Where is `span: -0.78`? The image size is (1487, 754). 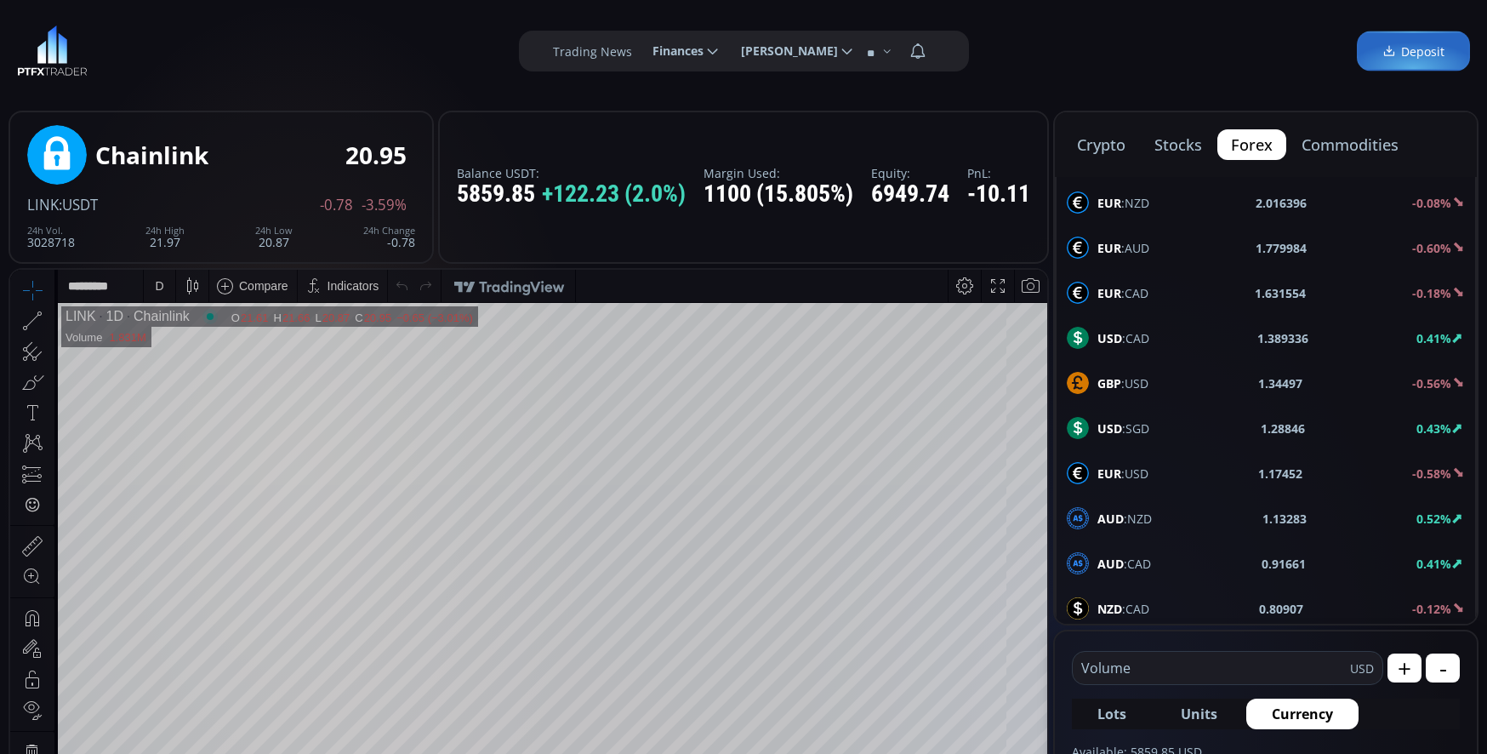 span: -0.78 is located at coordinates (336, 205).